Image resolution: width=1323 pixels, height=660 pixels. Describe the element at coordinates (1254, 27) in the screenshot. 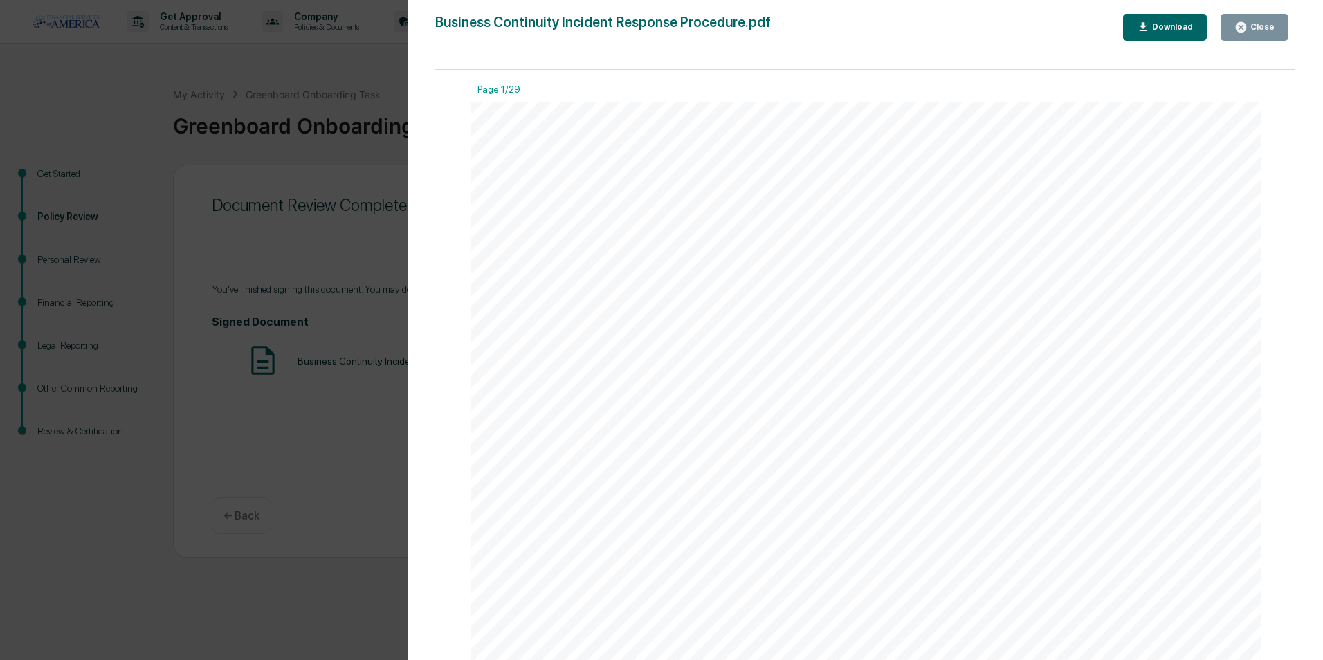

I see `button: Close` at that location.